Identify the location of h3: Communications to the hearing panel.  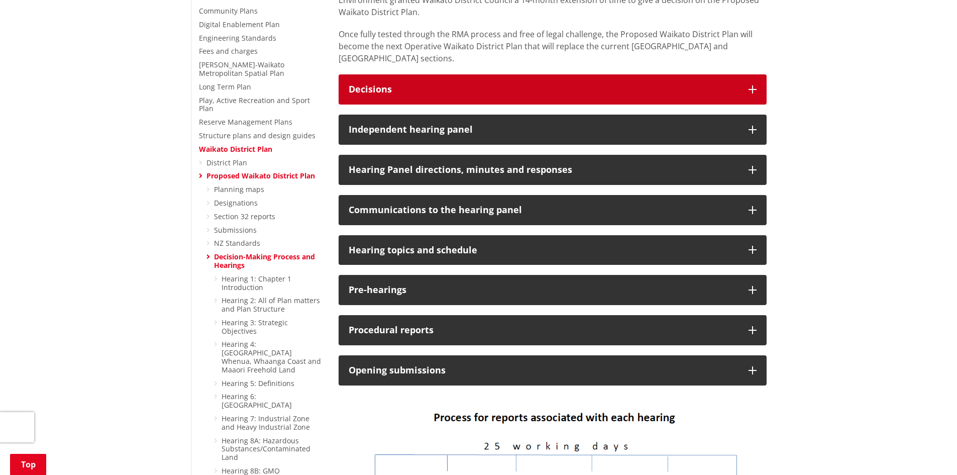
(543, 210).